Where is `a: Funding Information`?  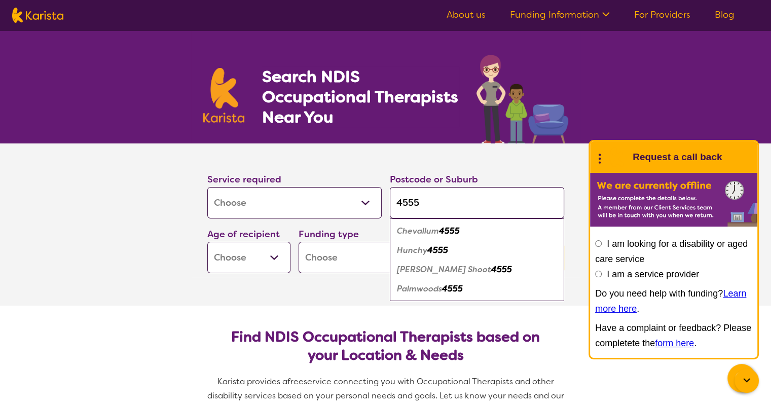 a: Funding Information is located at coordinates (560, 15).